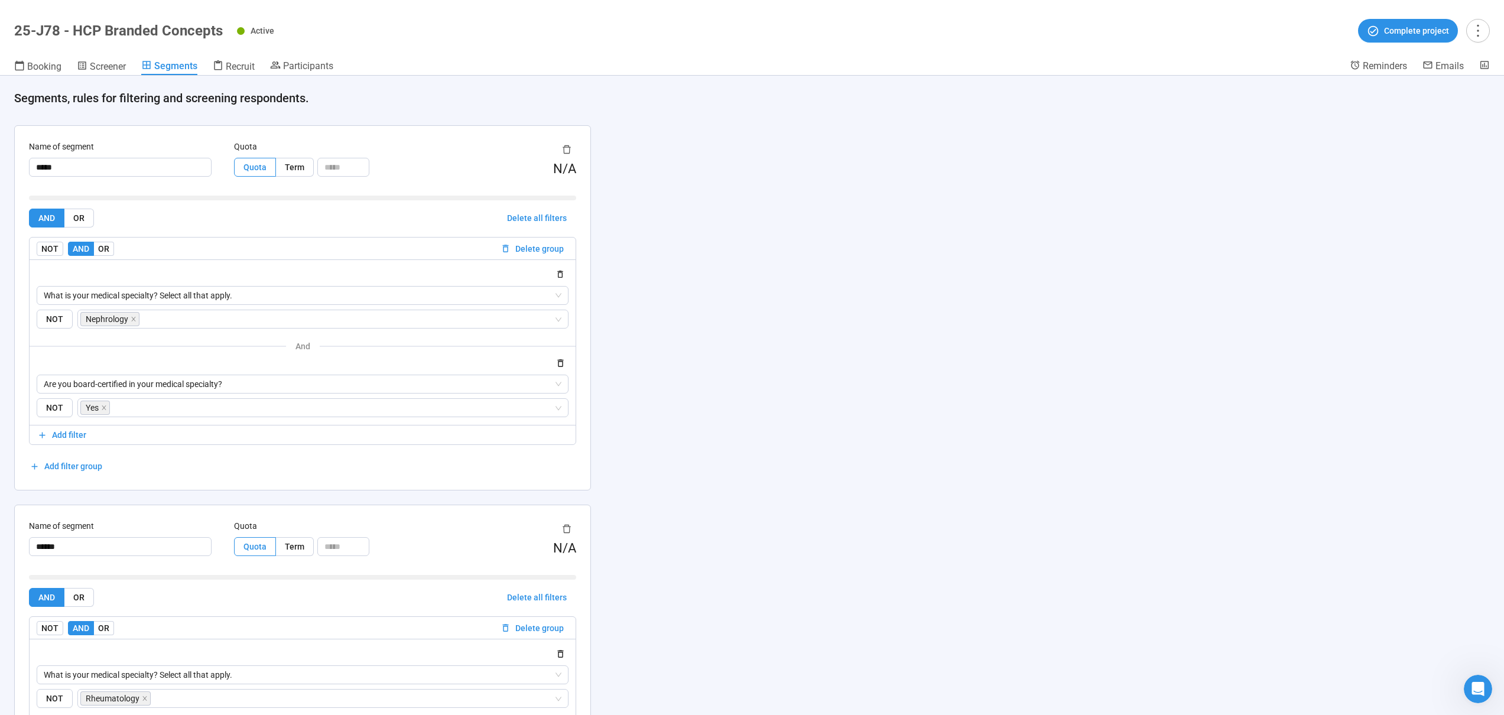 This screenshot has height=715, width=1504. I want to click on span: Booking, so click(44, 66).